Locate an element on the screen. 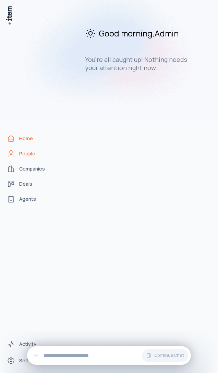  span: Activity is located at coordinates (28, 344).